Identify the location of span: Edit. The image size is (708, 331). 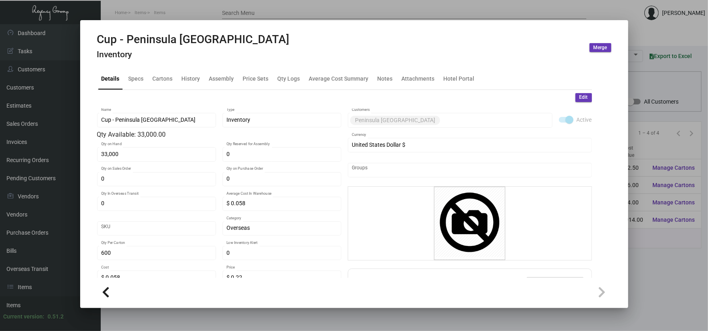
(584, 97).